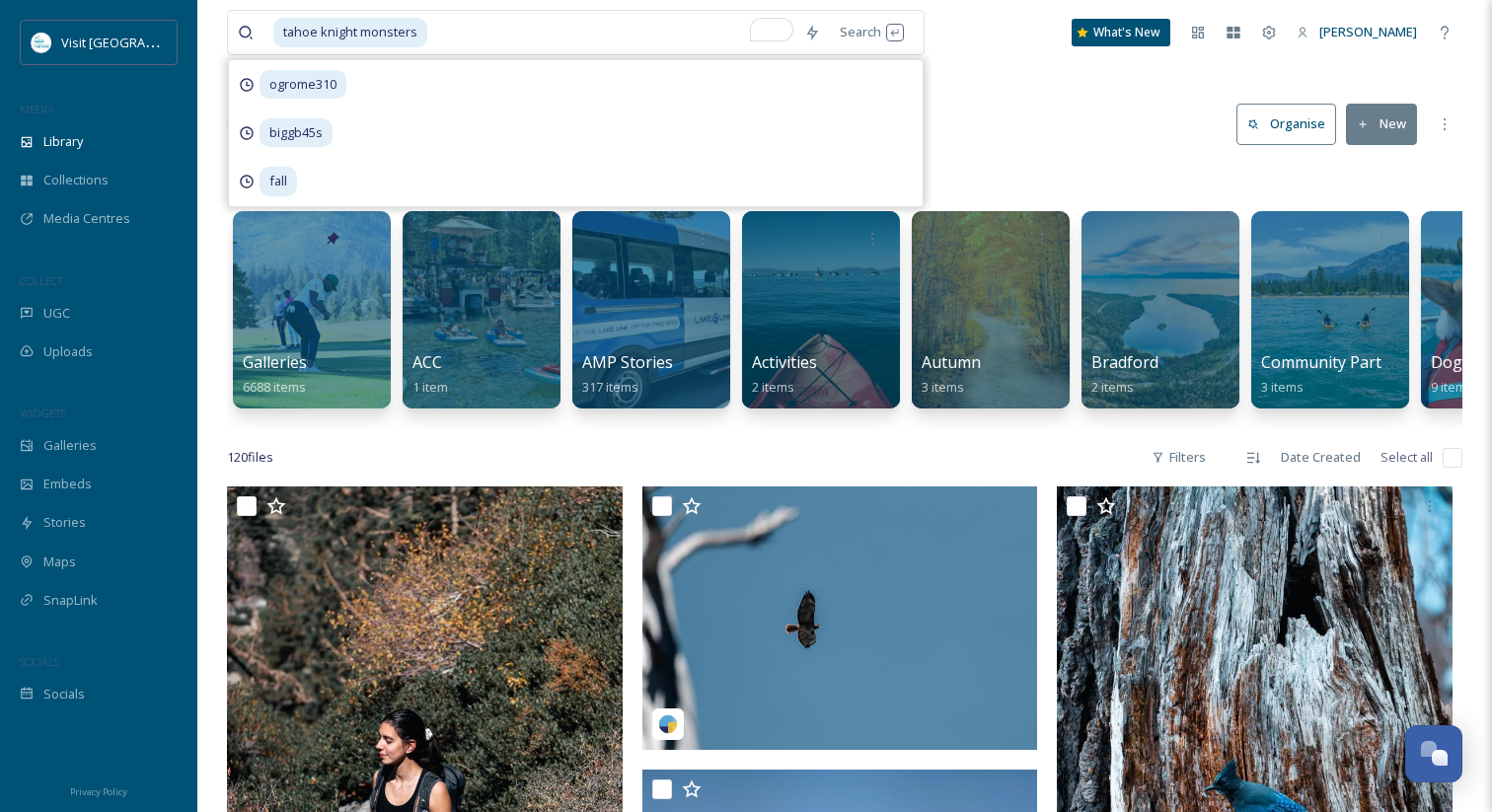  Describe the element at coordinates (1120, 33) in the screenshot. I see `div: What's New` at that location.